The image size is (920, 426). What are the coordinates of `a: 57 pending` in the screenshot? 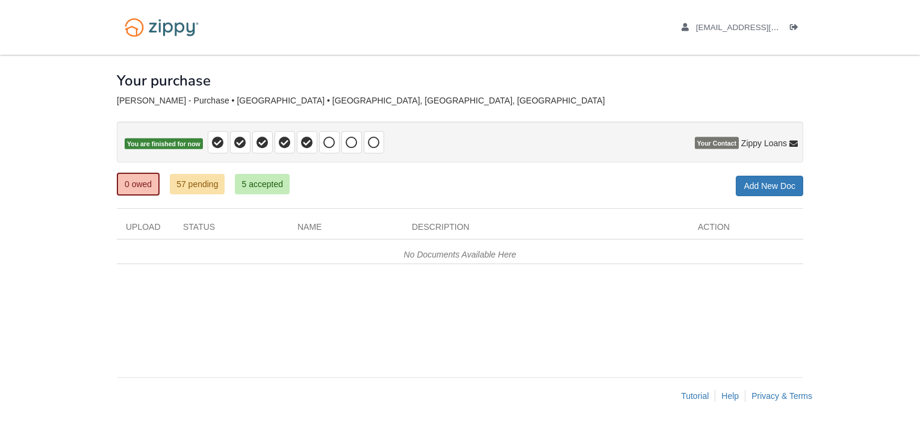 It's located at (197, 184).